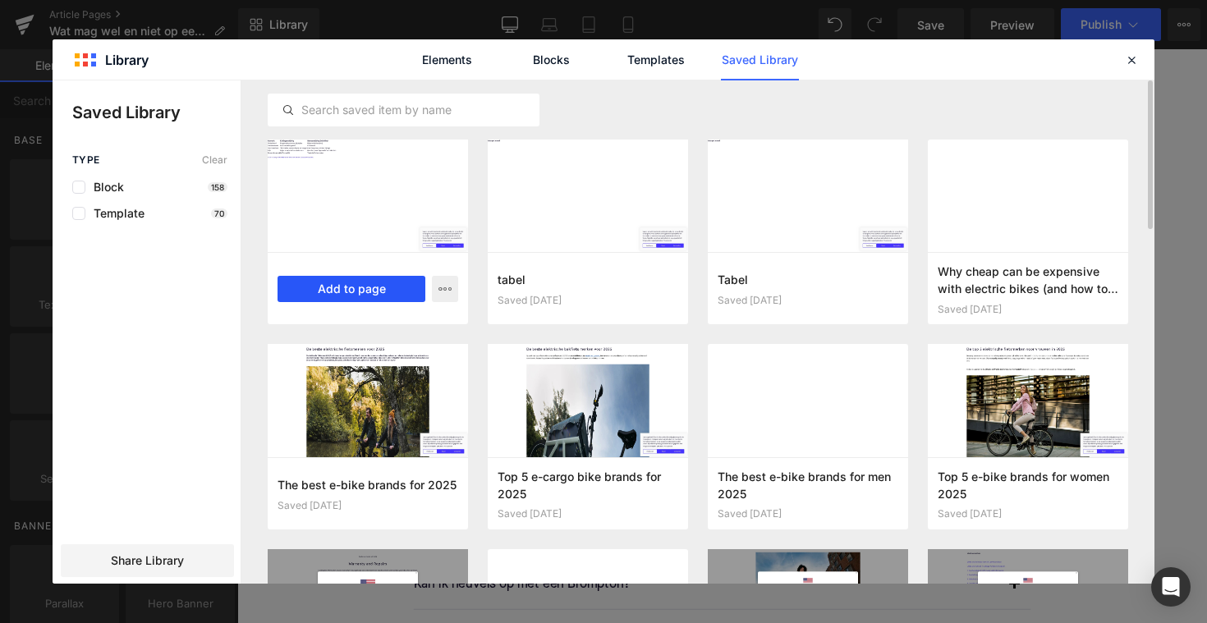 The width and height of the screenshot is (1207, 623). Describe the element at coordinates (655, 60) in the screenshot. I see `a: Templates` at that location.